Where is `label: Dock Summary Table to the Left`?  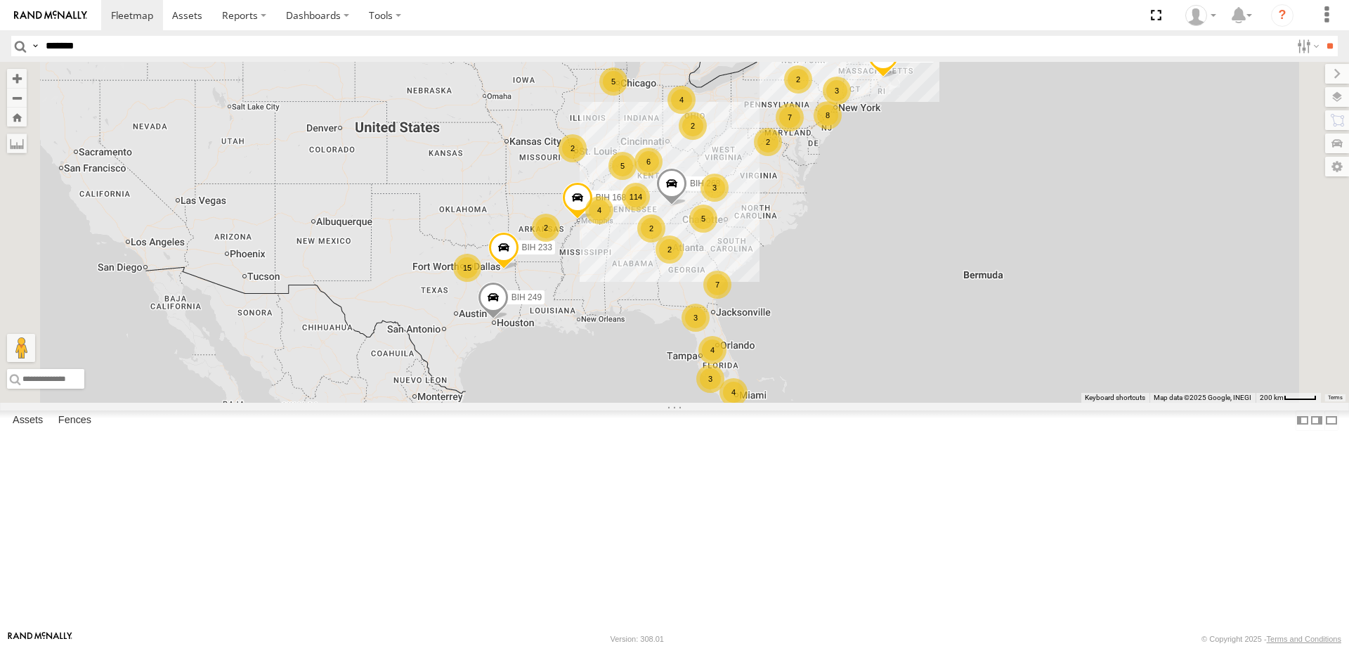
label: Dock Summary Table to the Left is located at coordinates (1302, 420).